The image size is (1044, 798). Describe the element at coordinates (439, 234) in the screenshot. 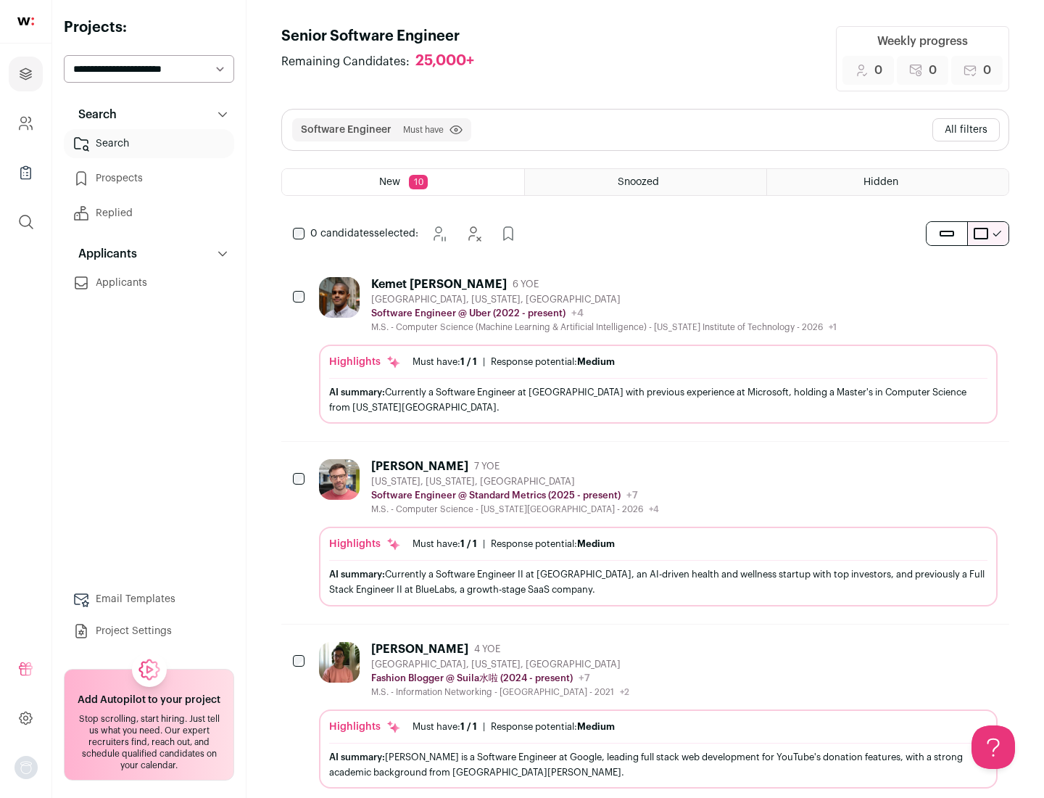

I see `button: Snooze` at that location.